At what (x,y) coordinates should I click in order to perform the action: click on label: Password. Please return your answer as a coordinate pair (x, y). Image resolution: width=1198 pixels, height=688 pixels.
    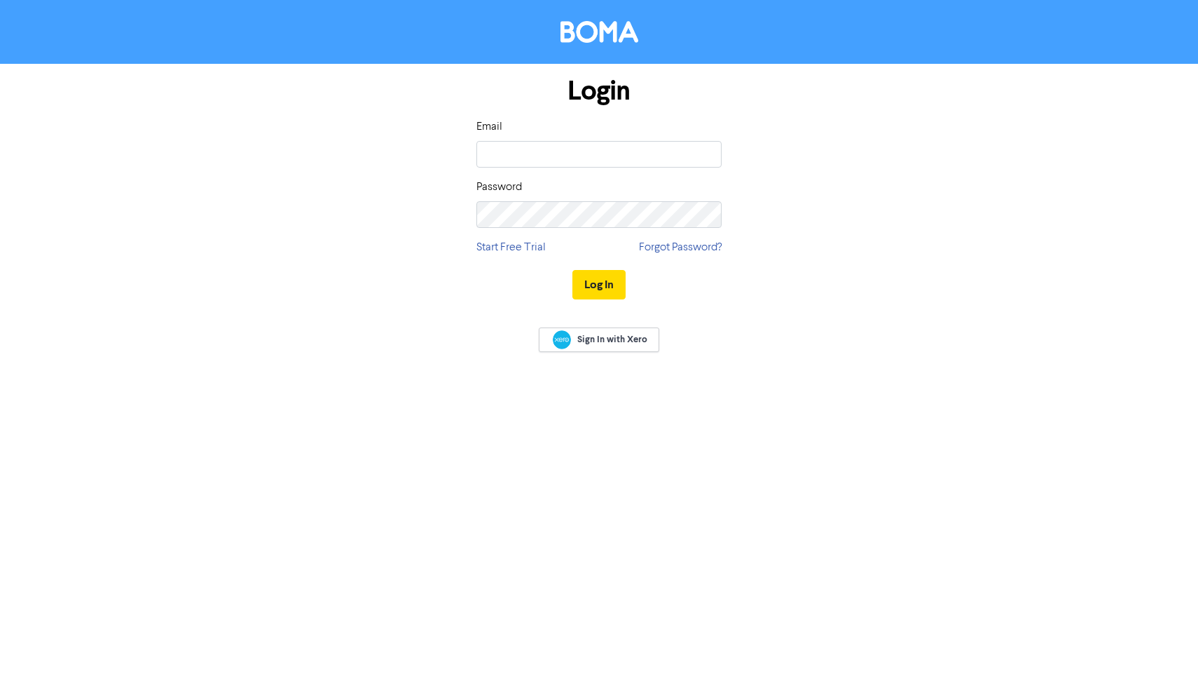
    Looking at the image, I should click on (499, 187).